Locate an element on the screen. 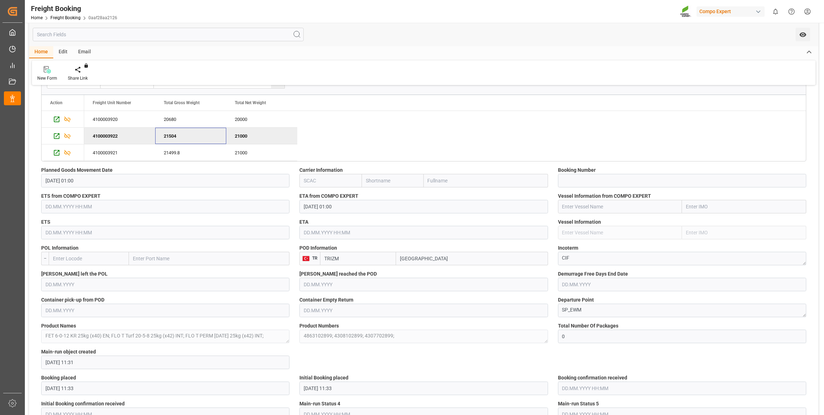 The image size is (824, 415). input: Shortname is located at coordinates (393, 181).